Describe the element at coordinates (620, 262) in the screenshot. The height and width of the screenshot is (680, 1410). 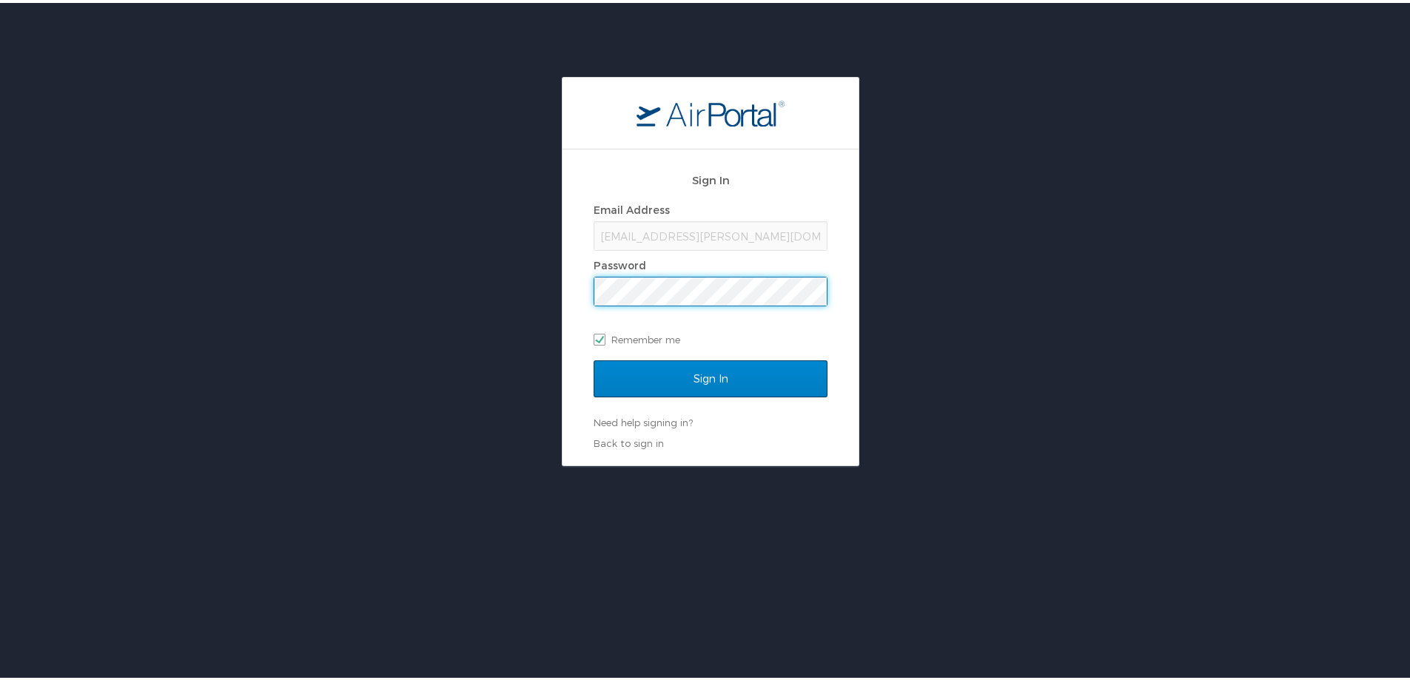
I see `label: Password` at that location.